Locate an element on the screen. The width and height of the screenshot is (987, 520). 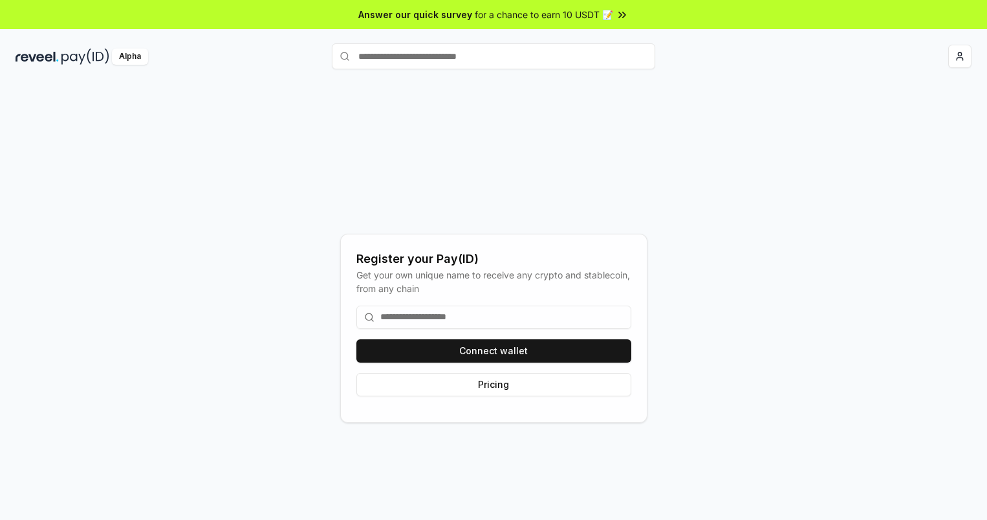
button: Pricing is located at coordinates (494, 384).